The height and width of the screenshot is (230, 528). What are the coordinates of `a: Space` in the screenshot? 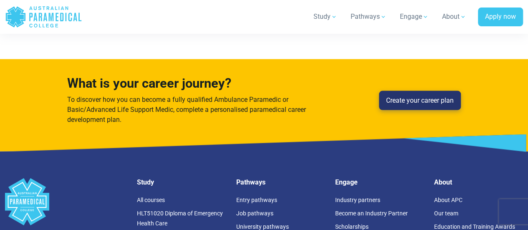 It's located at (66, 202).